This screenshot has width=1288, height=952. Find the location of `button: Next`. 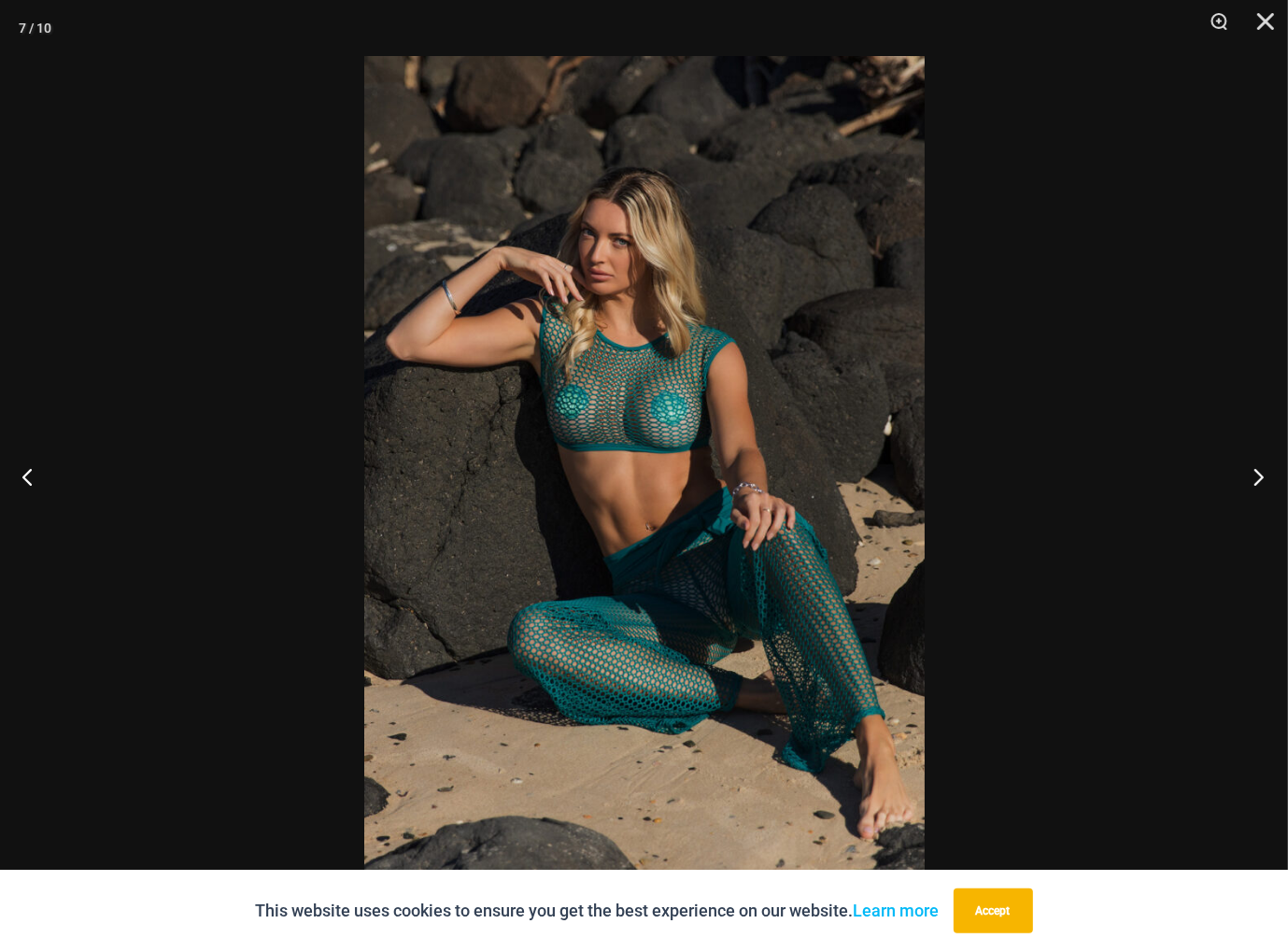

button: Next is located at coordinates (1253, 476).